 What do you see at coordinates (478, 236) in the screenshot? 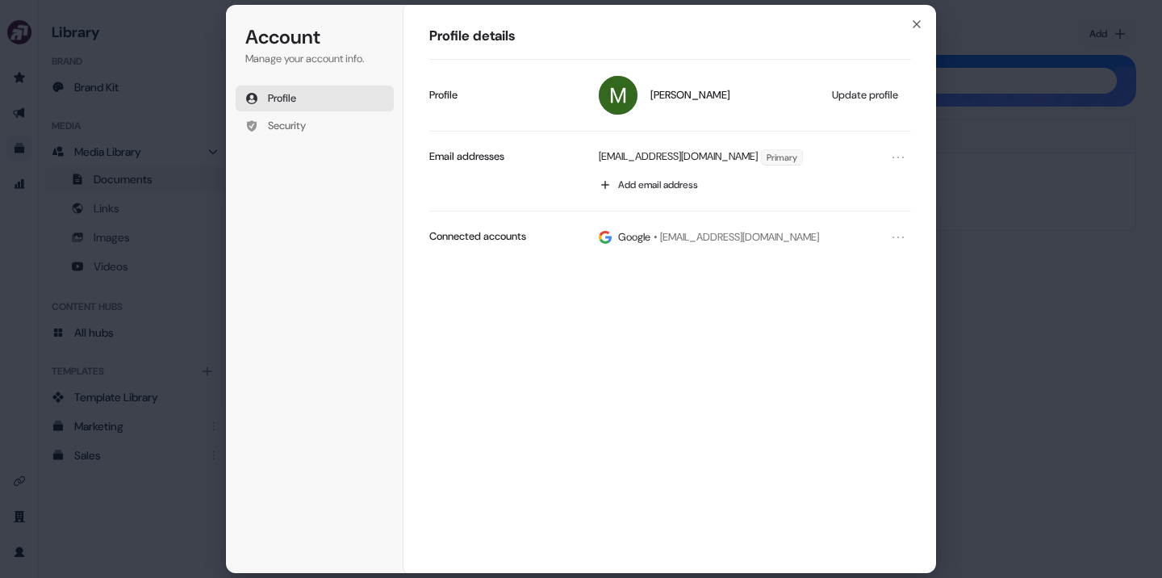
I see `p: Connected accounts` at bounding box center [478, 236].